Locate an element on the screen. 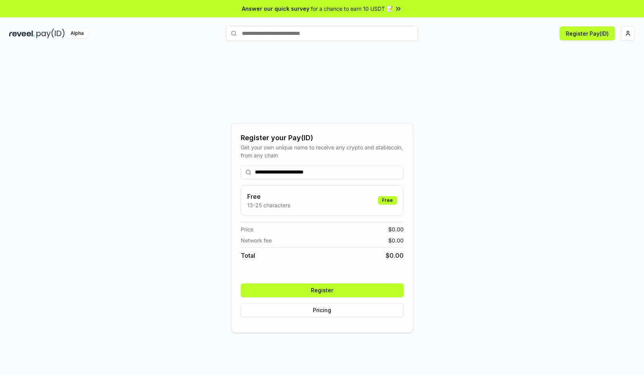  span: Total is located at coordinates (248, 256).